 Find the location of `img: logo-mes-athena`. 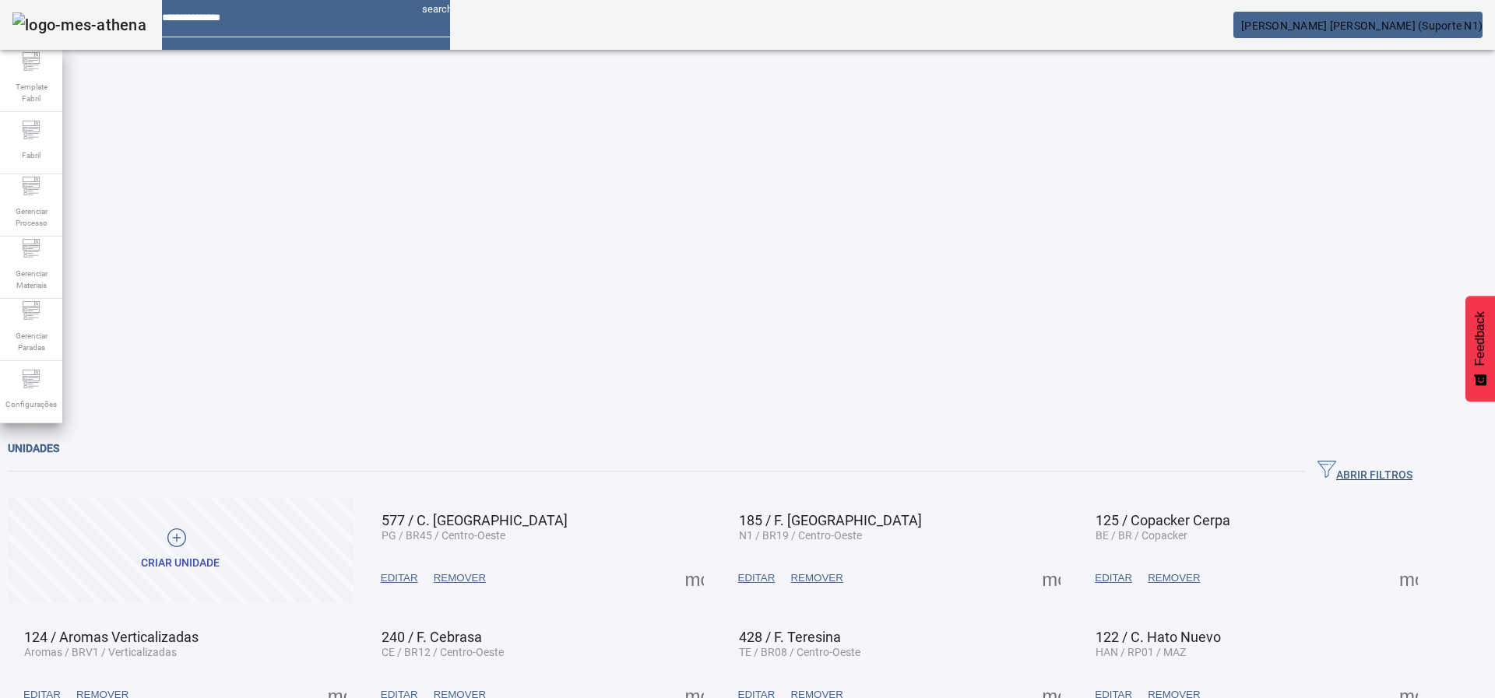

img: logo-mes-athena is located at coordinates (79, 25).